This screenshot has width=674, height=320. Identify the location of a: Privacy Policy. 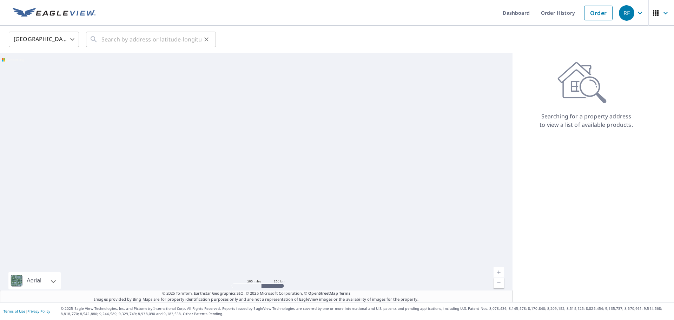
(39, 311).